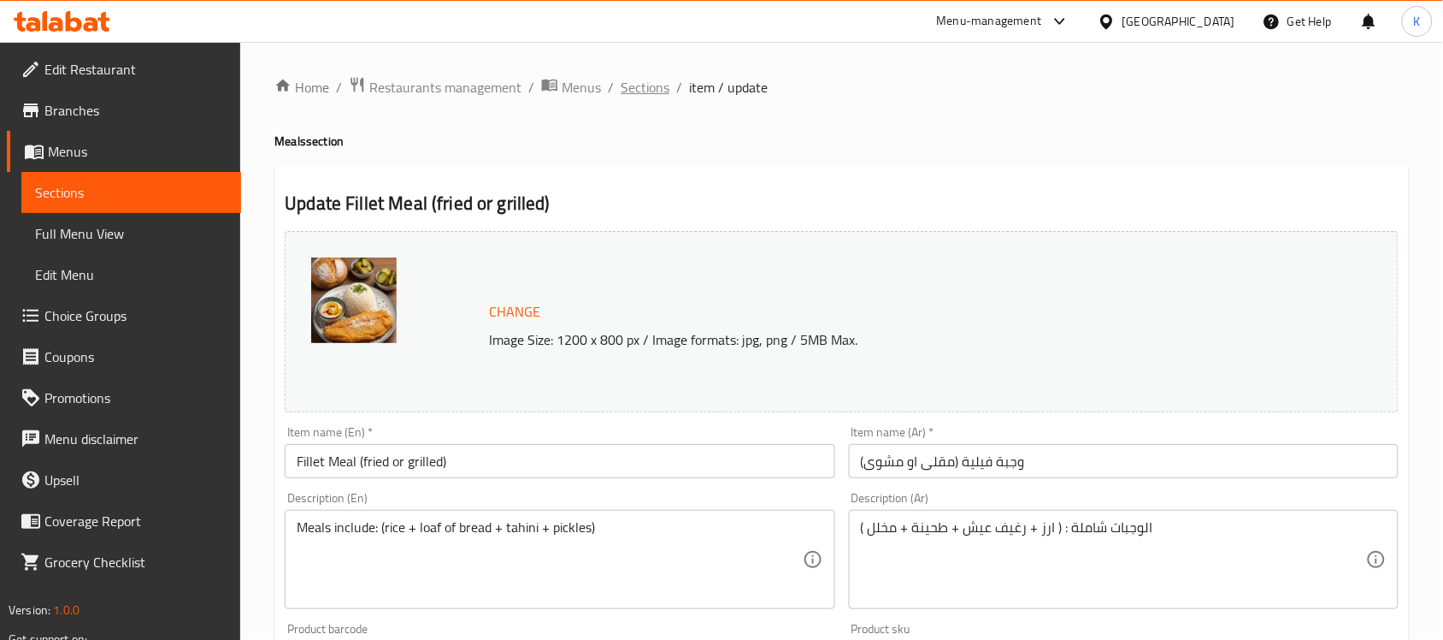 The height and width of the screenshot is (640, 1443). Describe the element at coordinates (131, 233) in the screenshot. I see `span: Full Menu View` at that location.